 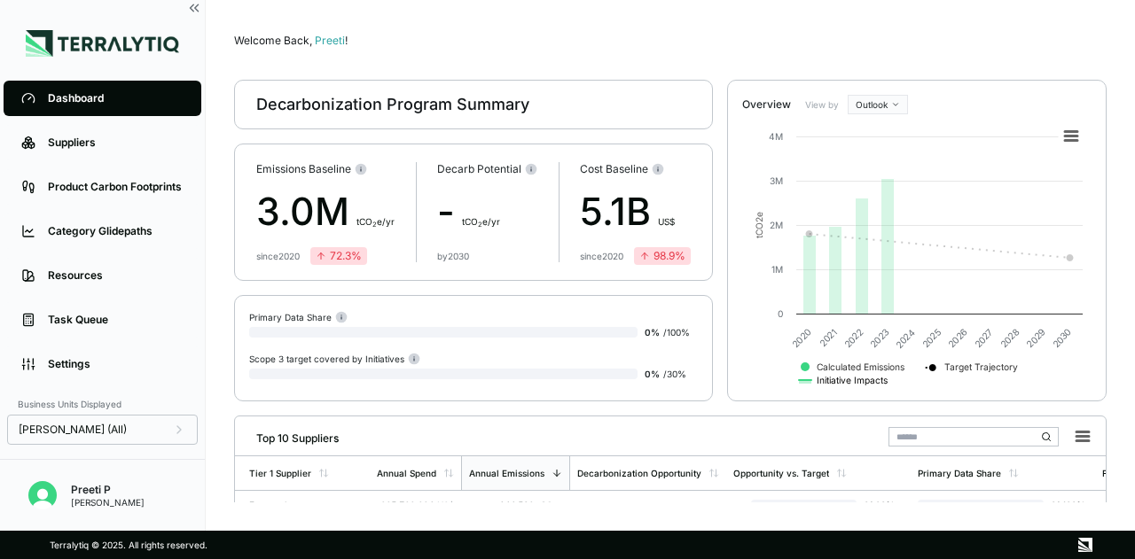 What do you see at coordinates (453, 256) in the screenshot?
I see `div: by 2030` at bounding box center [453, 256].